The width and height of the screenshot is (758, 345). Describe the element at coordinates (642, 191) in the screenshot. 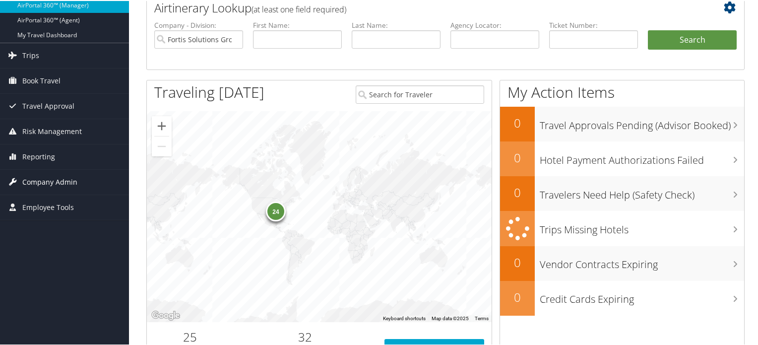

I see `h3: Travelers Need Help (Safety Check)` at that location.